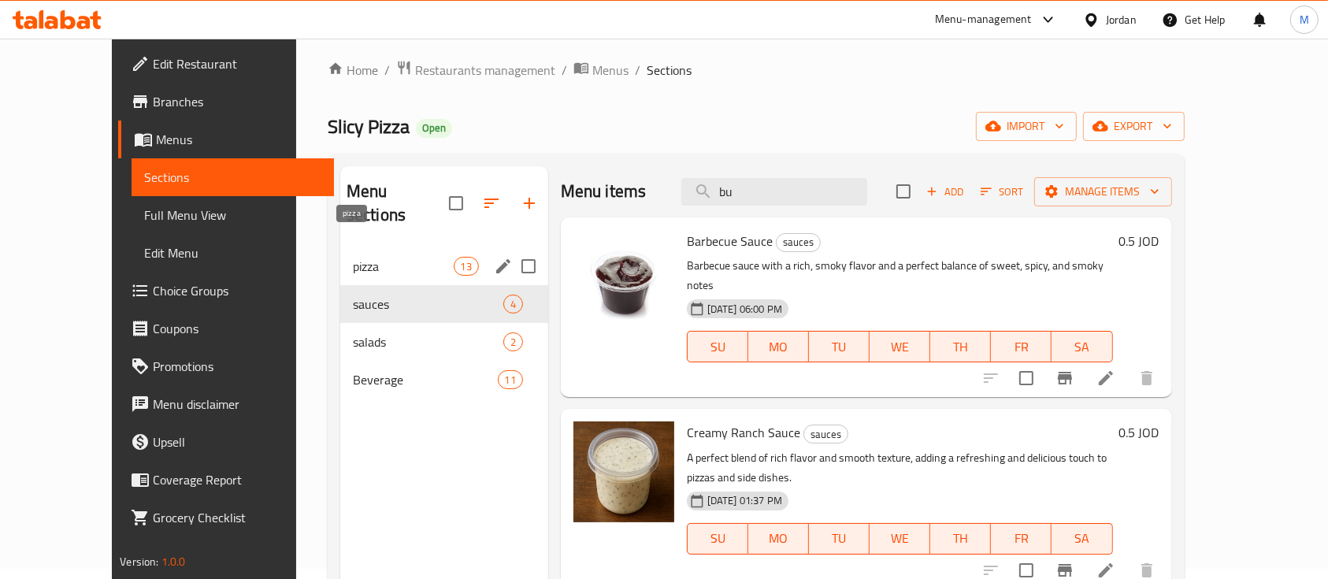 This screenshot has width=1328, height=579. Describe the element at coordinates (444, 380) in the screenshot. I see `div: Beverage11` at that location.